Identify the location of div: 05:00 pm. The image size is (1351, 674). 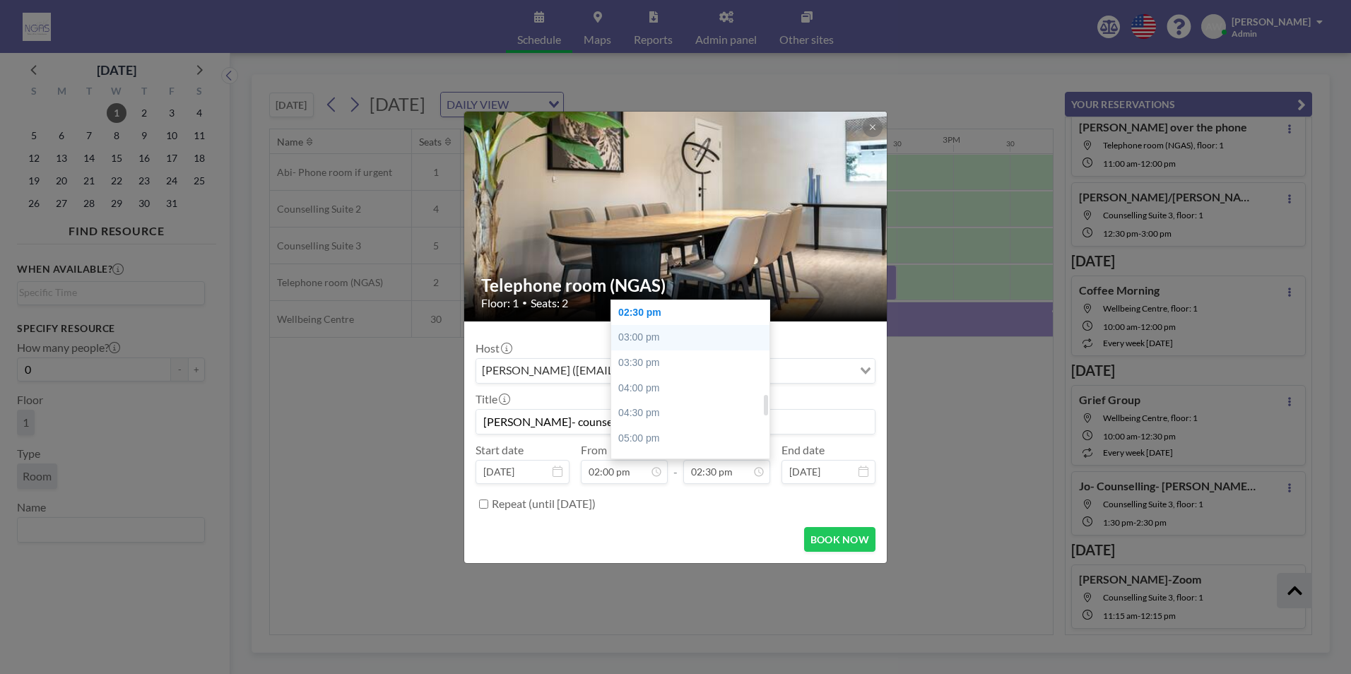
(694, 439).